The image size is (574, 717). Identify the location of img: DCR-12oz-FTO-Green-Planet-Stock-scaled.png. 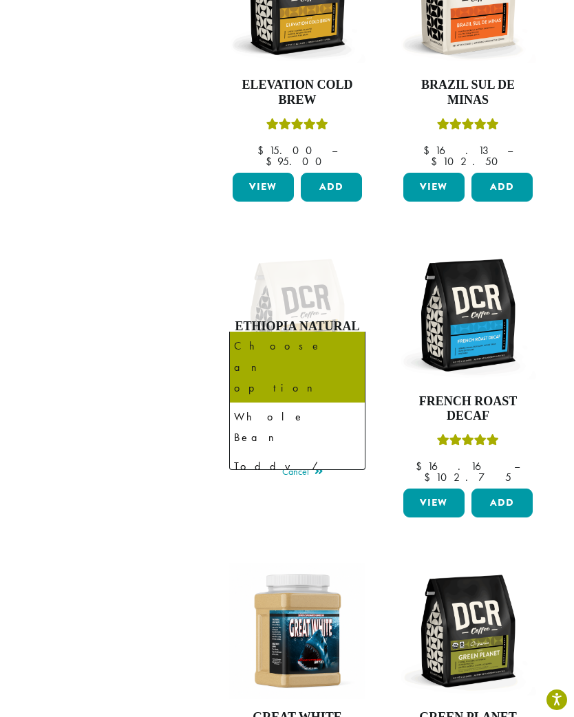
(468, 631).